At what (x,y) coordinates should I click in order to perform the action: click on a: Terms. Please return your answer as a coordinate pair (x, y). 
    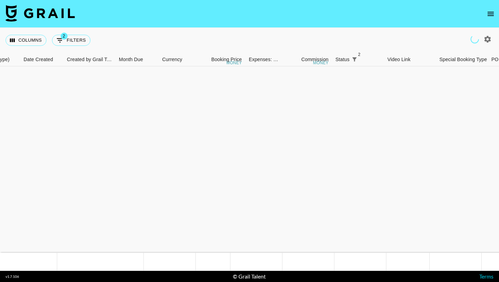
    Looking at the image, I should click on (487, 276).